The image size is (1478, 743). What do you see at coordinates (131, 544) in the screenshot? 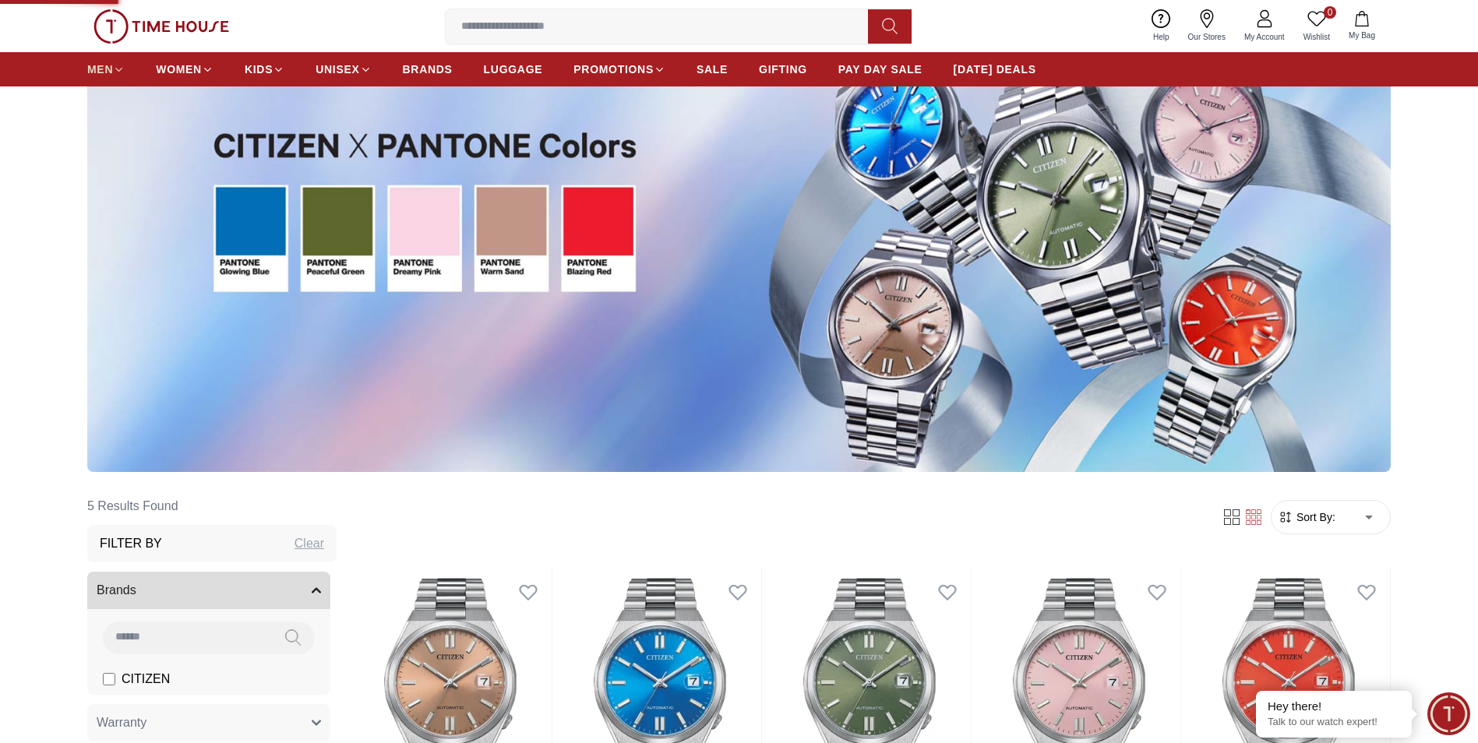
I see `h3: Filter By` at bounding box center [131, 544].